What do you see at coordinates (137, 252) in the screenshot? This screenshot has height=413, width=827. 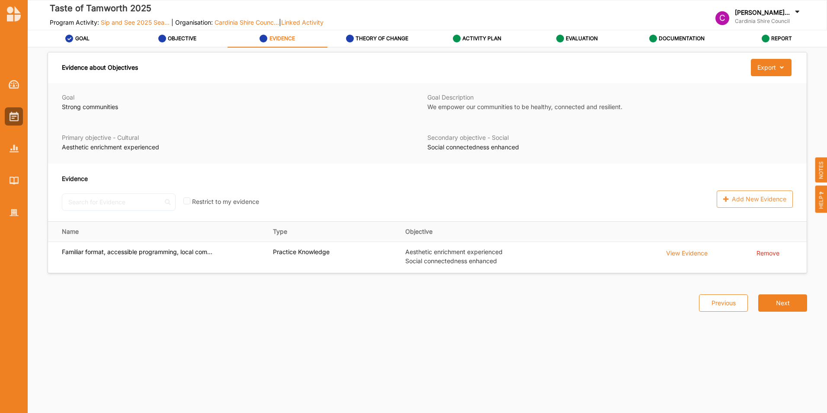 I see `label: Familiar format, accessible programming, local com...` at bounding box center [137, 252].